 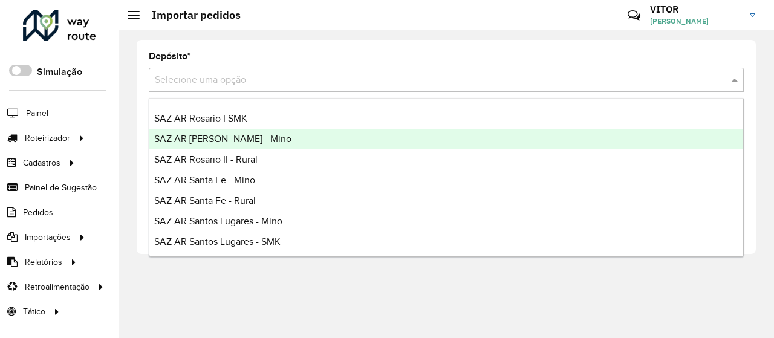 I want to click on span: Roteirizador, so click(x=47, y=138).